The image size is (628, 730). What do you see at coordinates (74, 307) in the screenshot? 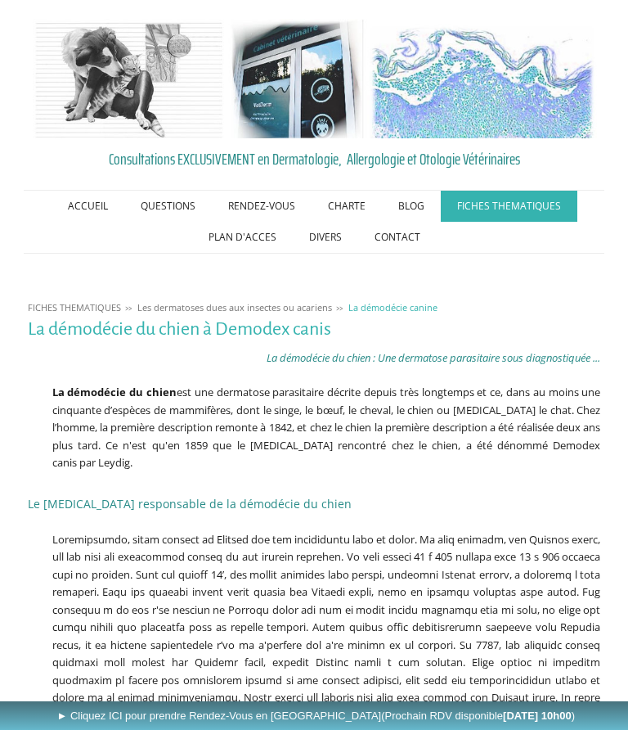
I see `span: FICHES THEMATIQUES` at bounding box center [74, 307].